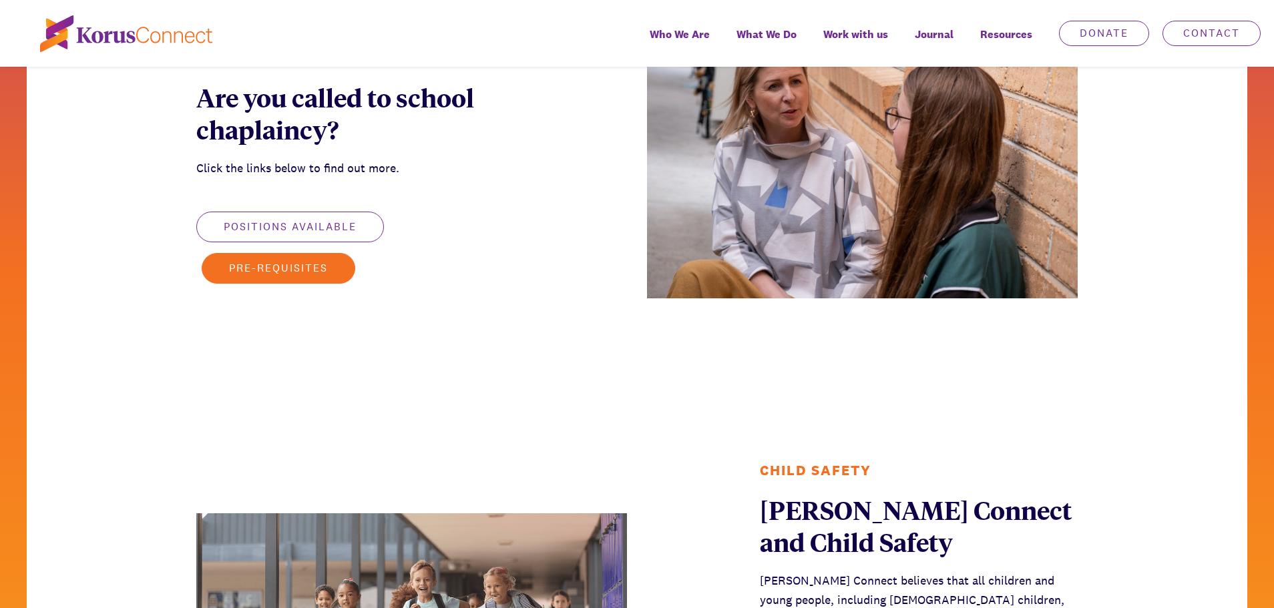 The height and width of the screenshot is (608, 1274). I want to click on div: Resources, so click(1006, 43).